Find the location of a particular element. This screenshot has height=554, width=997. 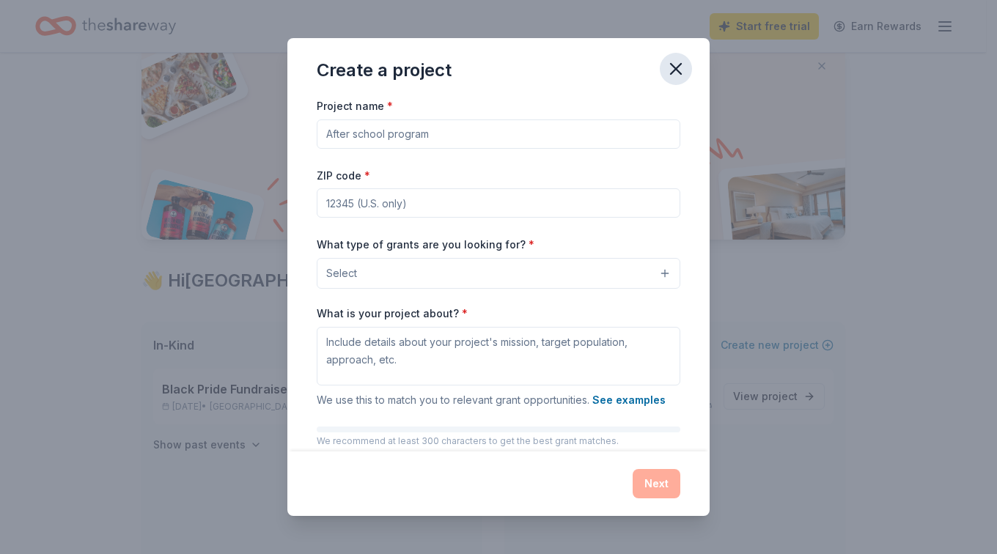

div: Create a project is located at coordinates (384, 70).